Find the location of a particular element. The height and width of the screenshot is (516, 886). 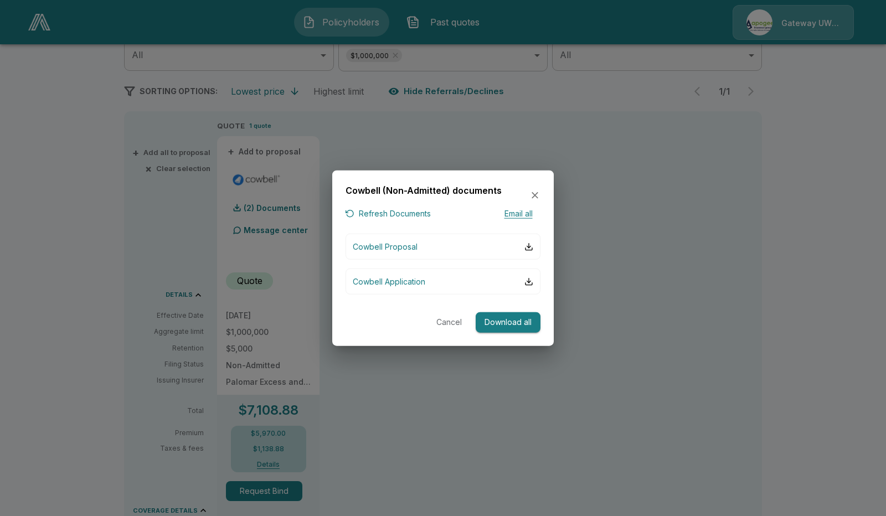

h6: Cowbell (Non-Admitted) documents is located at coordinates (424, 191).